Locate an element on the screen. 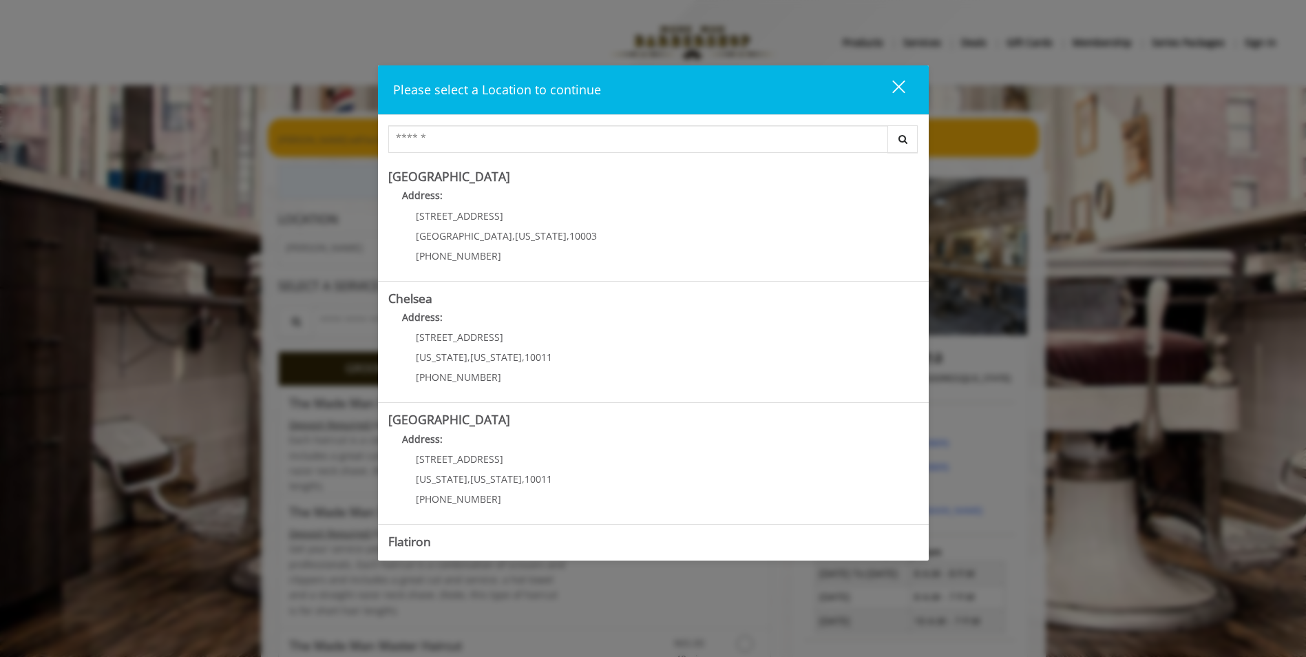 This screenshot has height=657, width=1306. span: Please select a Location to continue is located at coordinates (497, 90).